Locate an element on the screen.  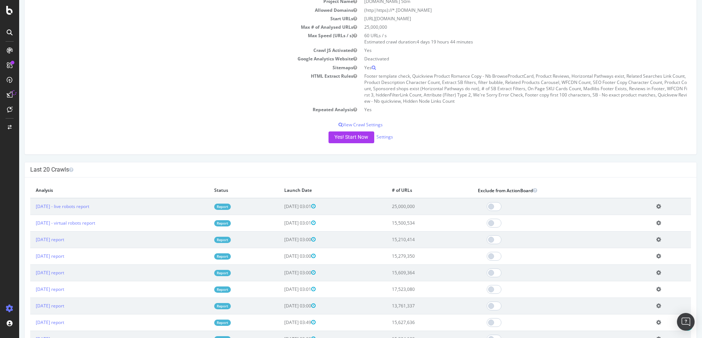
td: Allowed Domains is located at coordinates (176, 10).